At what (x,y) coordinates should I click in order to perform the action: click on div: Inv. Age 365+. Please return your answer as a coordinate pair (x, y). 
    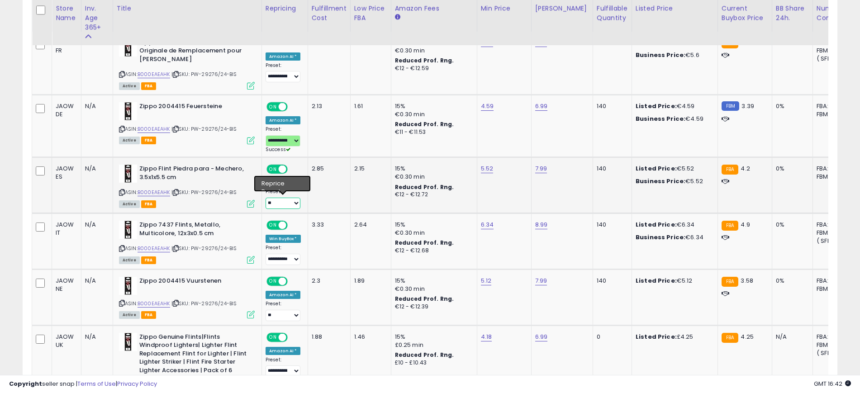
    Looking at the image, I should click on (97, 18).